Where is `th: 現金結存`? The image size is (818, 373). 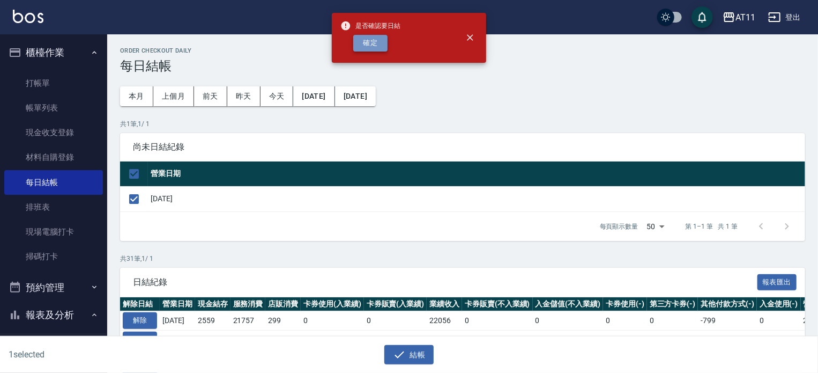
th: 現金結存 is located at coordinates (213, 304).